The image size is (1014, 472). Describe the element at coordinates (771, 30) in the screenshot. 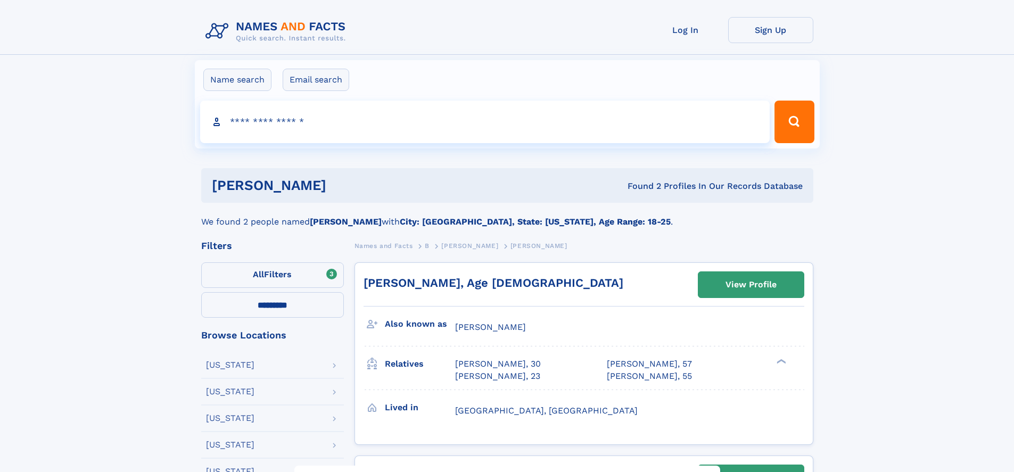

I see `a: Sign Up` at that location.